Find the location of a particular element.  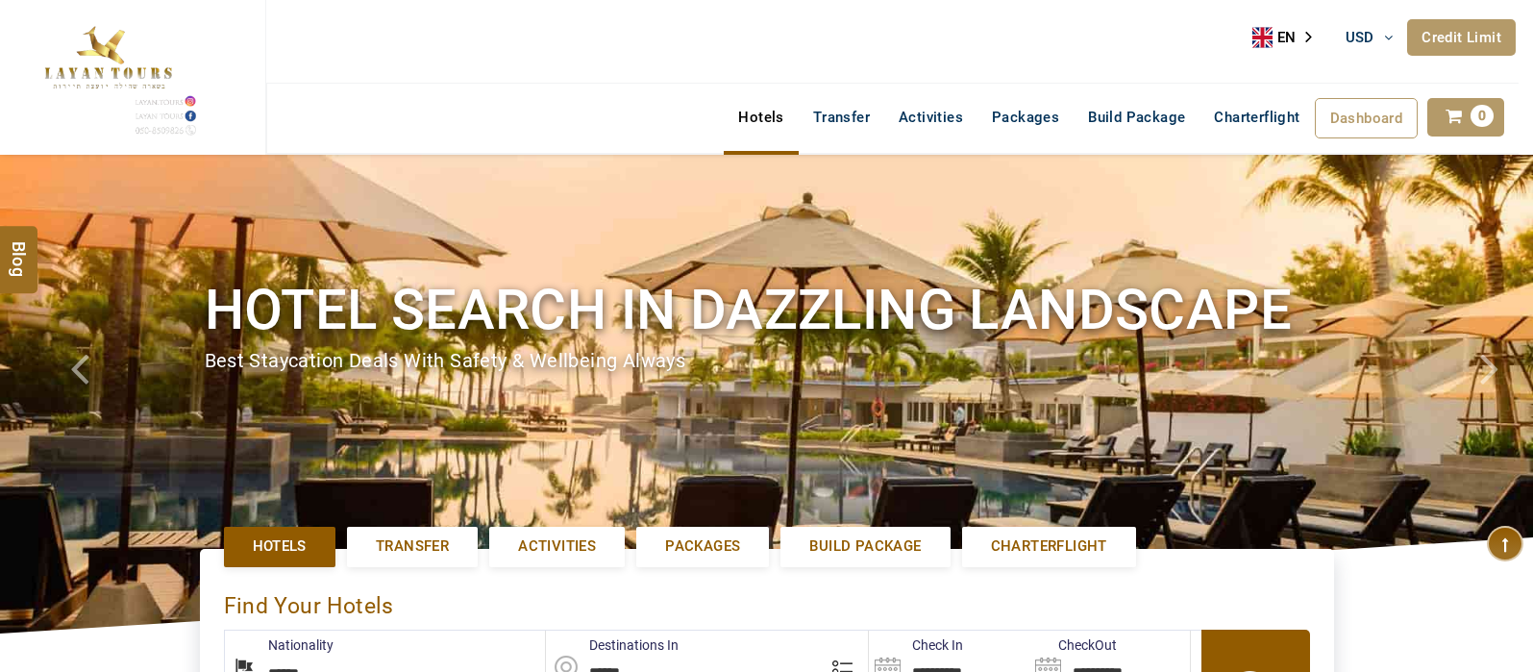

a: Credit Limit is located at coordinates (1461, 37).